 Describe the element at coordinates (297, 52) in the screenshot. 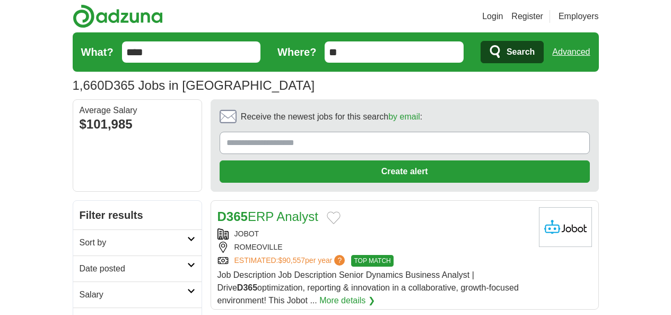

I see `label: Where?` at that location.